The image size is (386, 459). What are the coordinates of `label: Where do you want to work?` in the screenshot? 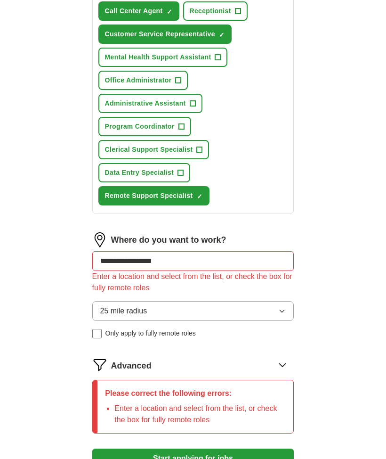 It's located at (169, 240).